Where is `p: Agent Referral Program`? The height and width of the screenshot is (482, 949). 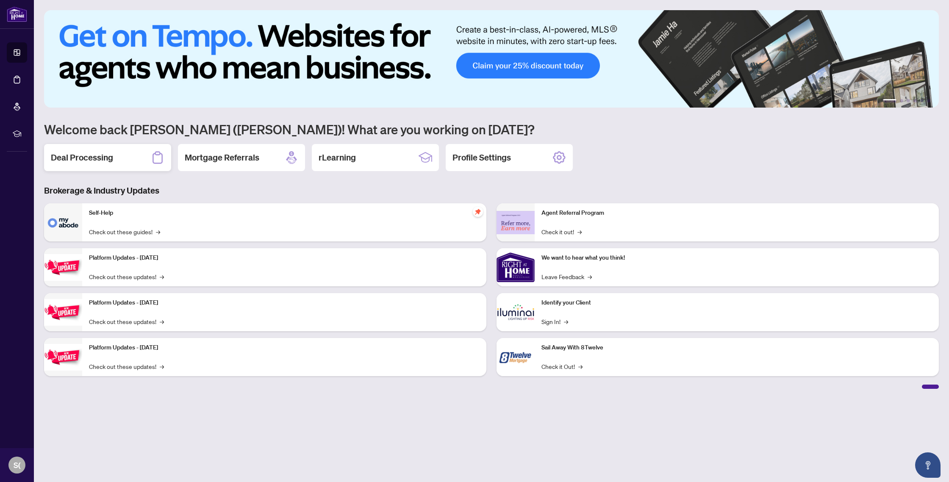 p: Agent Referral Program is located at coordinates (736, 213).